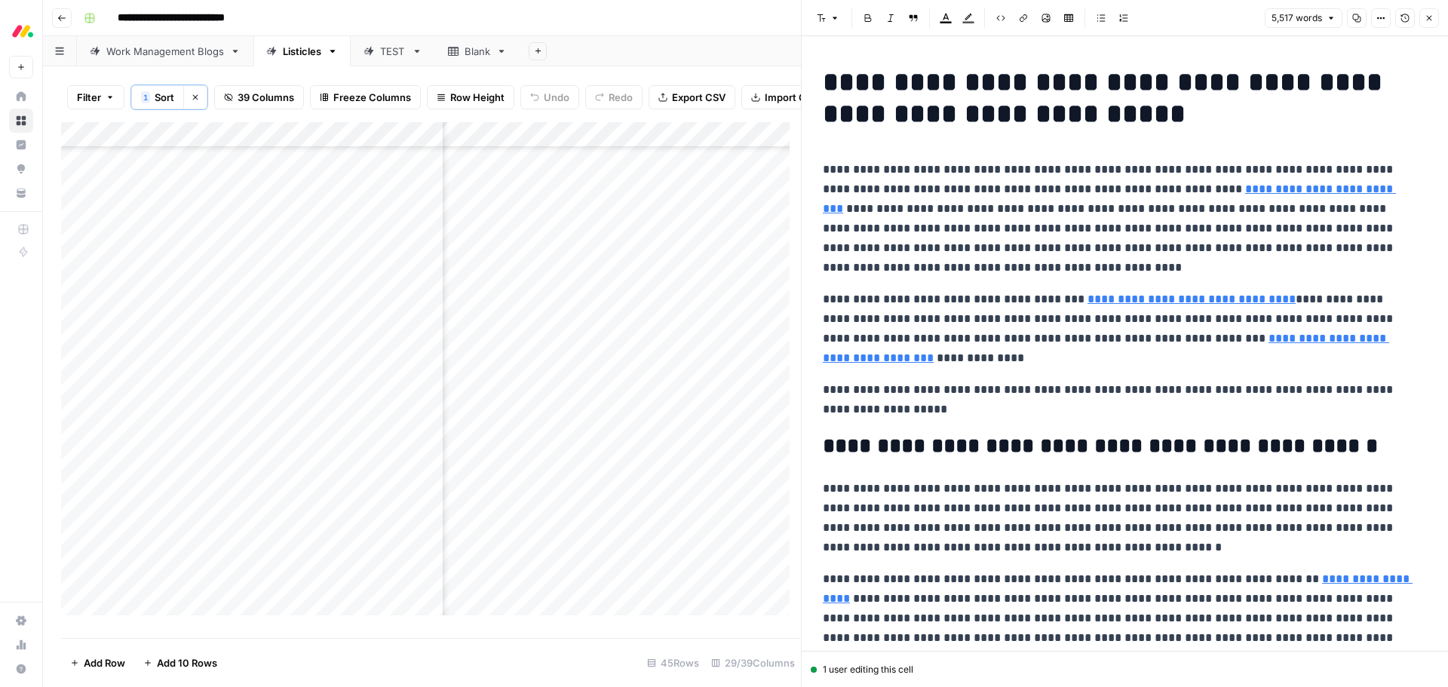 This screenshot has height=687, width=1448. What do you see at coordinates (21, 121) in the screenshot?
I see `a: Browse` at bounding box center [21, 121].